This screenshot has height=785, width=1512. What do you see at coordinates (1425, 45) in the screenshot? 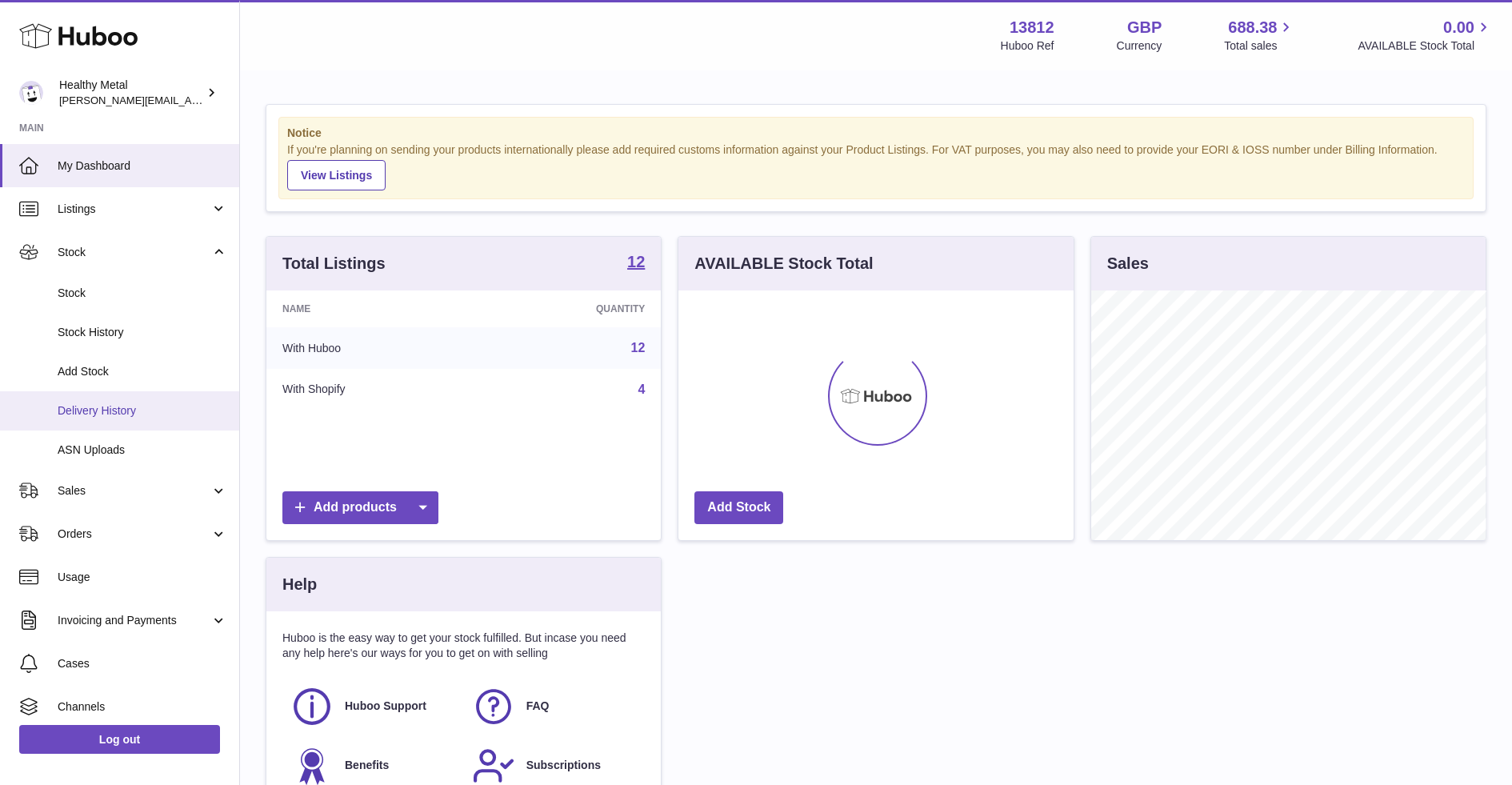
I see `span: AVAILABLE Stock Total` at bounding box center [1425, 45].